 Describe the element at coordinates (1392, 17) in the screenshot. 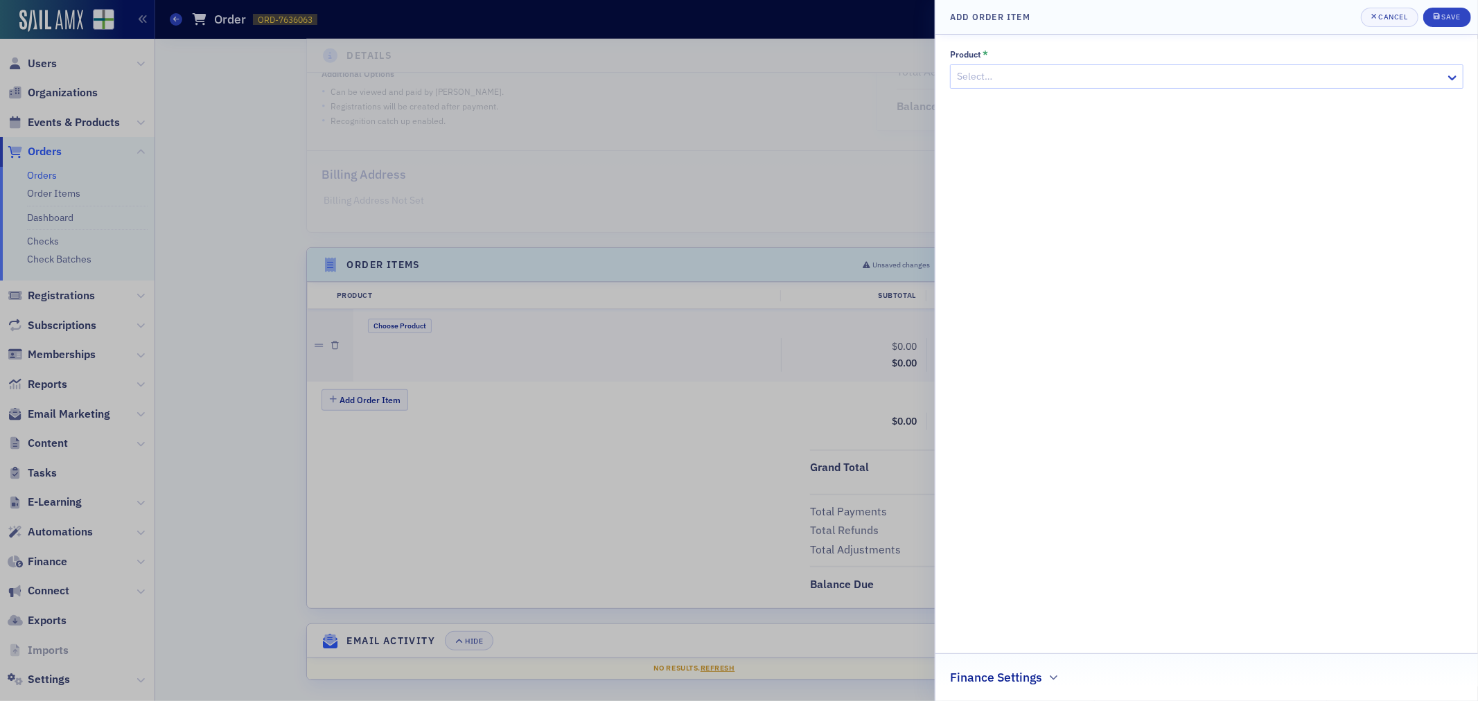

I see `div: Cancel` at that location.